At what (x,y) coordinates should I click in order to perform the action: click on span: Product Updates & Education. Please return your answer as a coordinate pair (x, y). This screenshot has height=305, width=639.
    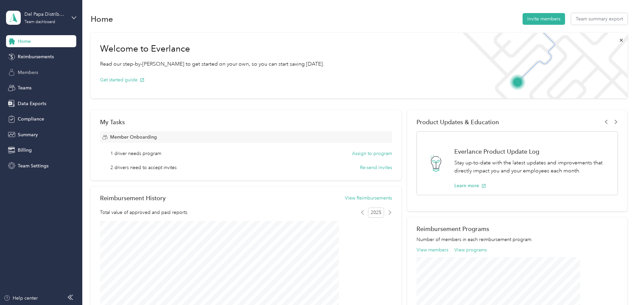
    Looking at the image, I should click on (457, 122).